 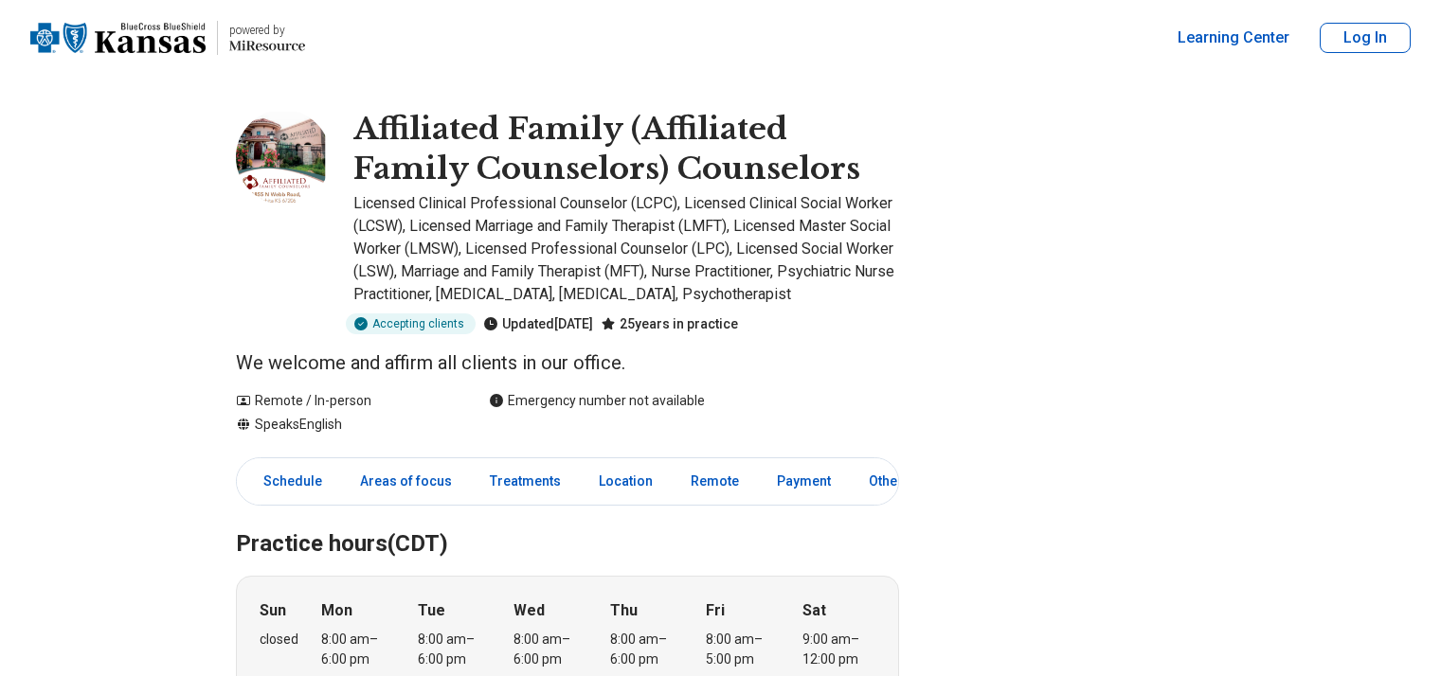 What do you see at coordinates (410, 324) in the screenshot?
I see `div: Accepting clients` at bounding box center [410, 324].